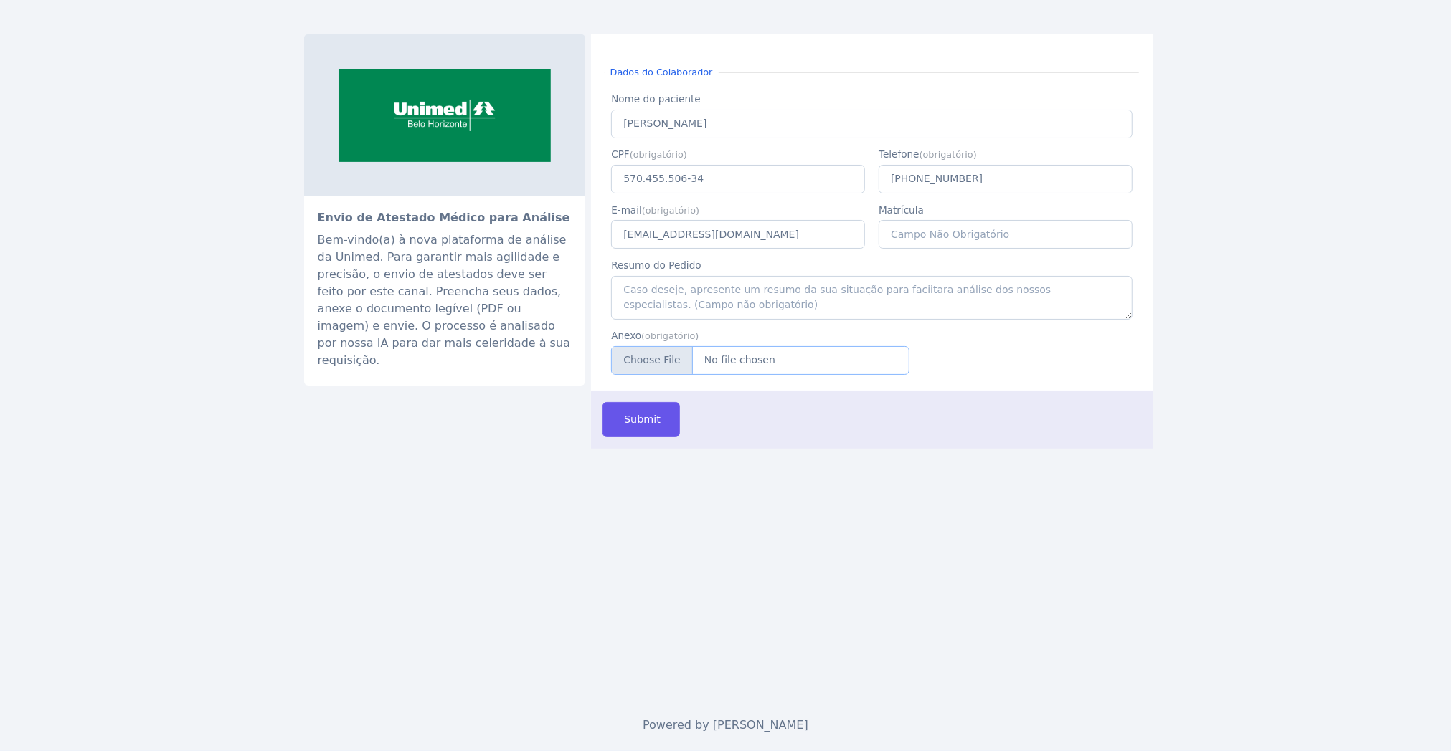  Describe the element at coordinates (445, 115) in the screenshot. I see `img: sistemaocemg.coop.br-unimed-bh-e-eleita-a-melhor-empresa-de-planos-de-saude-do-brasil-giro-2.png` at that location.